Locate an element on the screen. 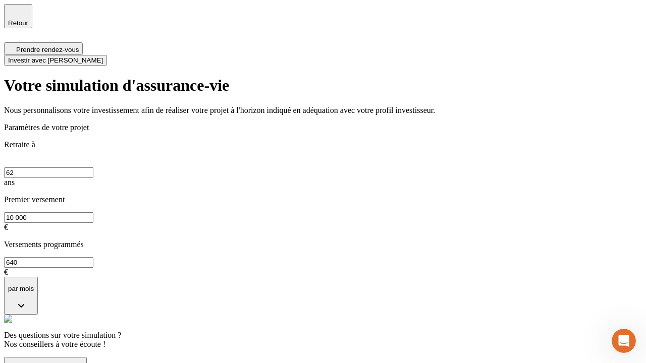  p: par mois is located at coordinates (21, 289).